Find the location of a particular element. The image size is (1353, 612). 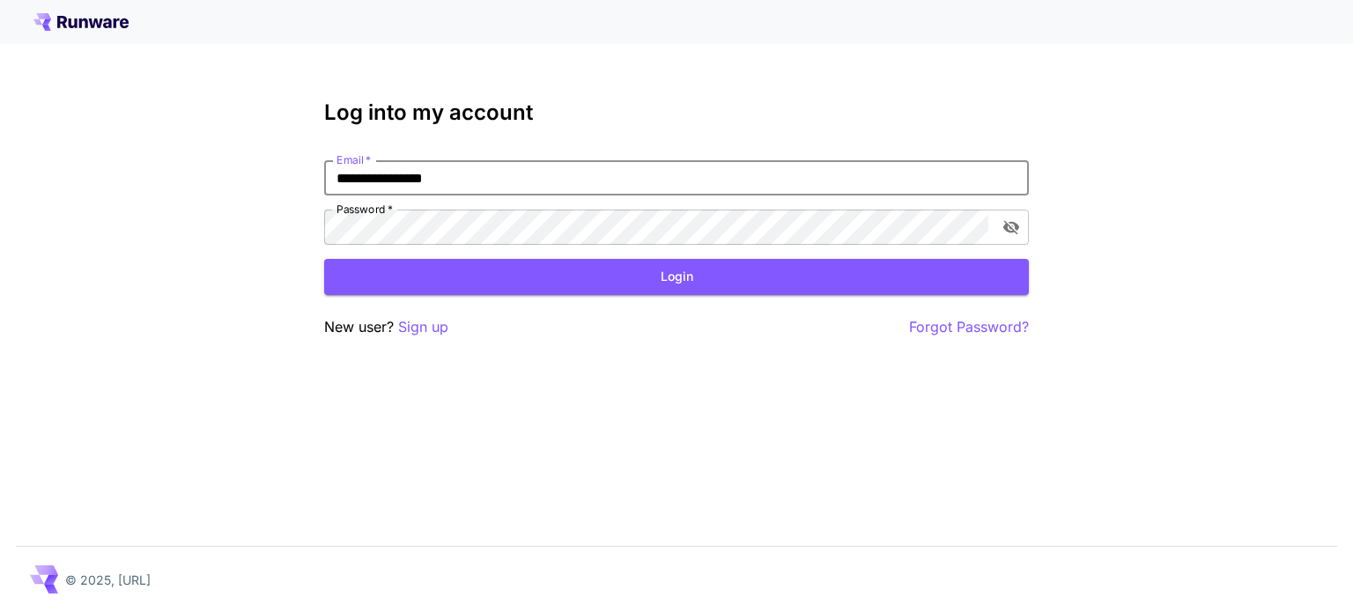

p: Forgot Password? is located at coordinates (969, 327).